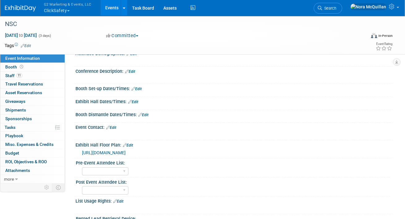  I want to click on div: Conference Description:, so click(234, 70).